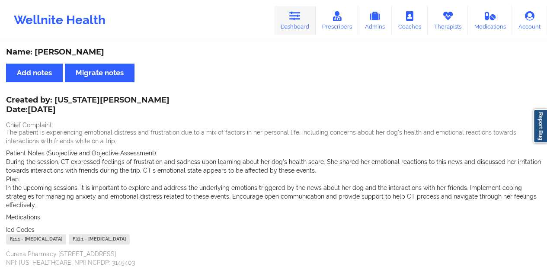 The height and width of the screenshot is (273, 547). I want to click on a: Account, so click(529, 20).